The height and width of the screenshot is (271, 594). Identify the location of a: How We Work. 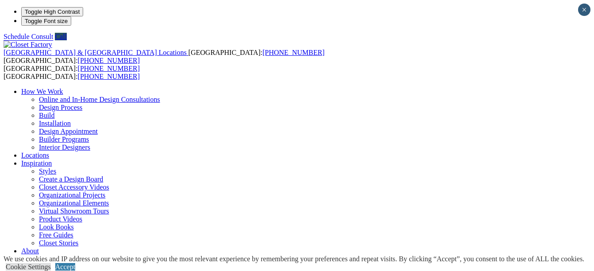
(42, 91).